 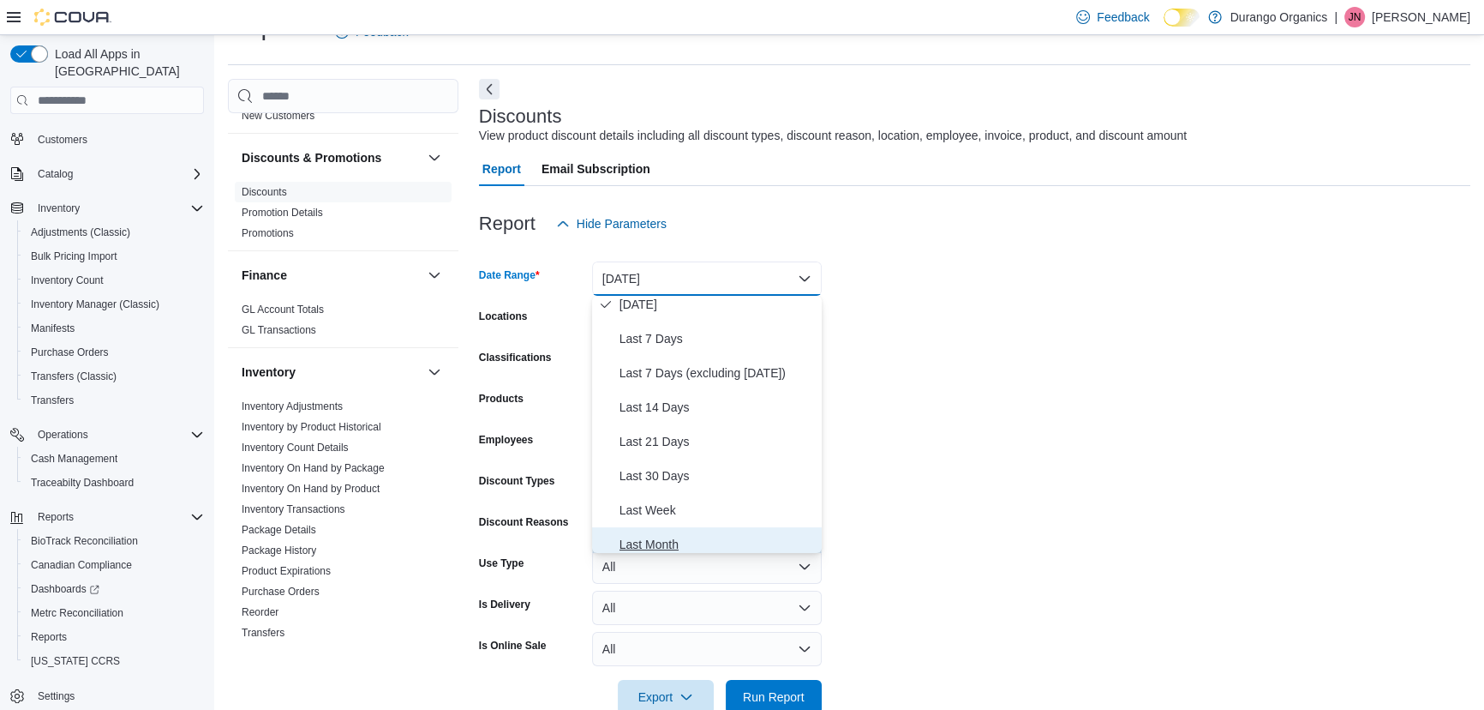 What do you see at coordinates (501, 399) in the screenshot?
I see `label: Products` at bounding box center [501, 399].